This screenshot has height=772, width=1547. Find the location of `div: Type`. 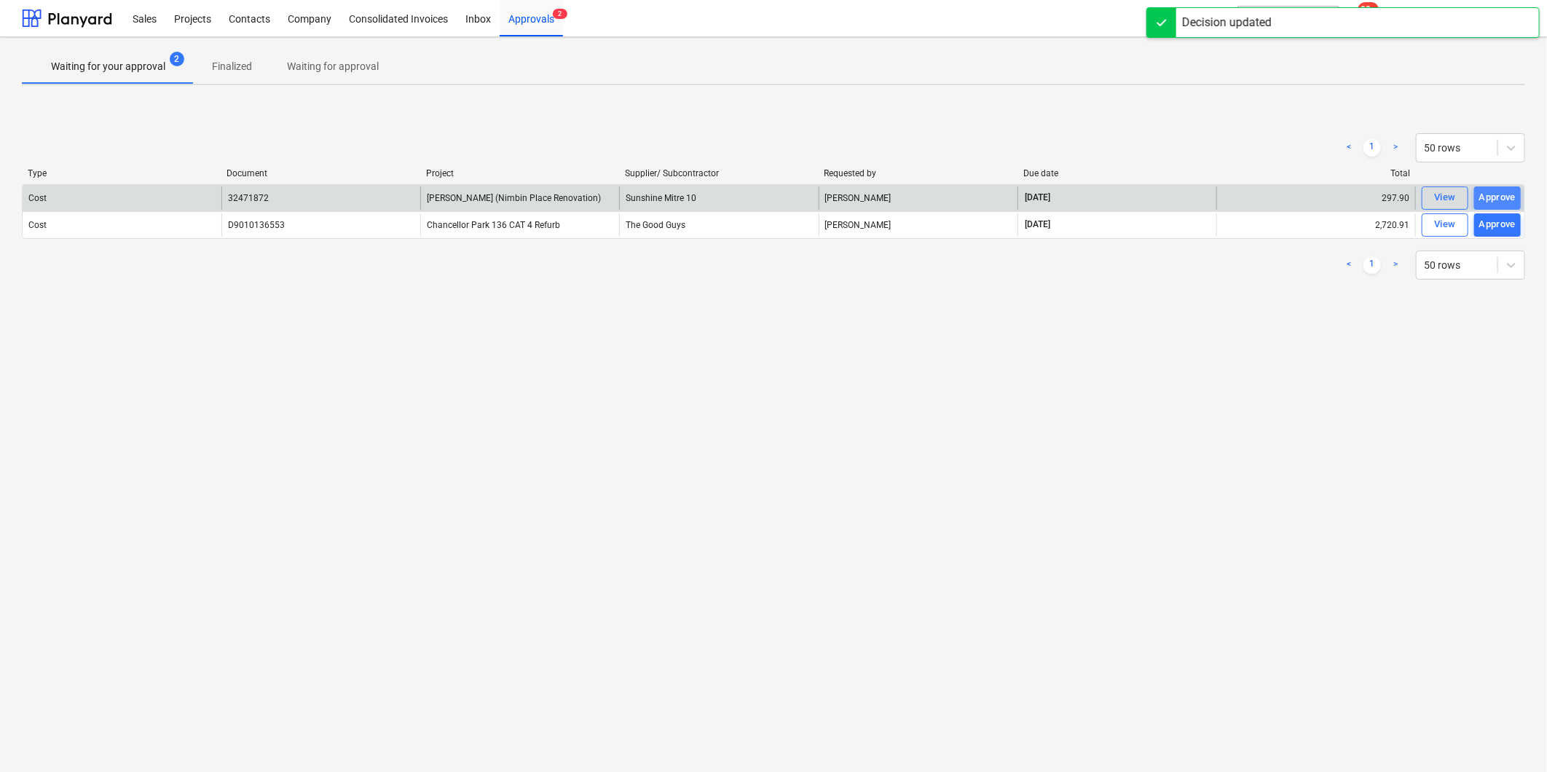

div: Type is located at coordinates (121, 173).